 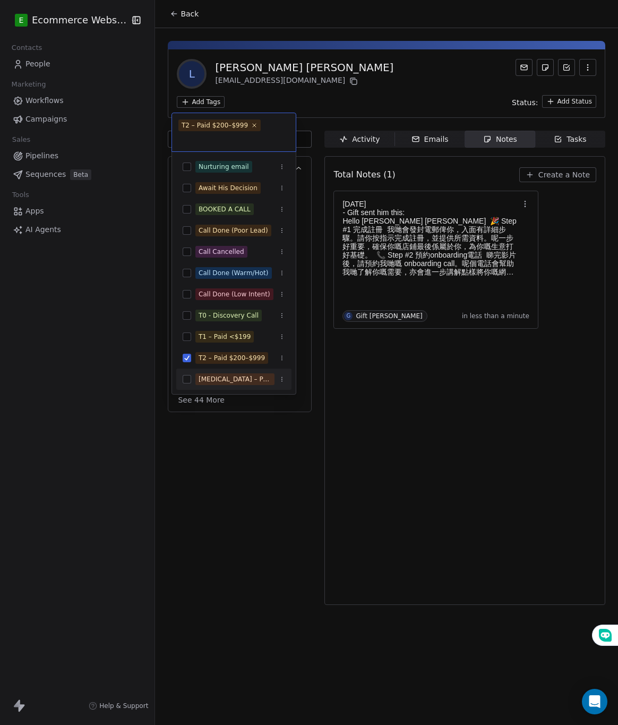 What do you see at coordinates (234, 294) in the screenshot?
I see `div: Call Done (Low Intent)` at bounding box center [234, 294].